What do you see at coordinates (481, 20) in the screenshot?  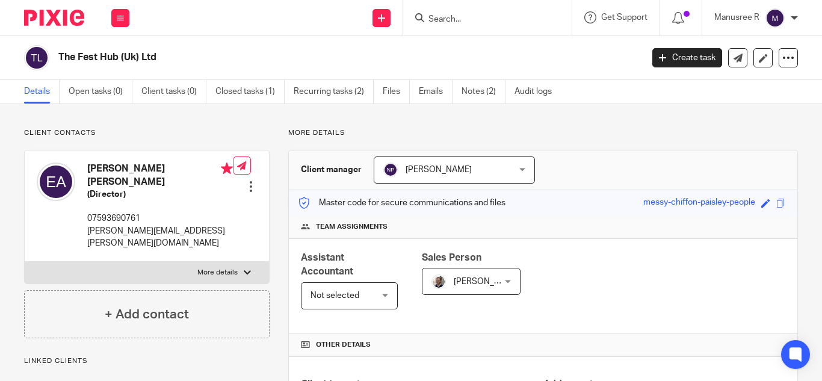 I see `input: Search` at bounding box center [481, 20].